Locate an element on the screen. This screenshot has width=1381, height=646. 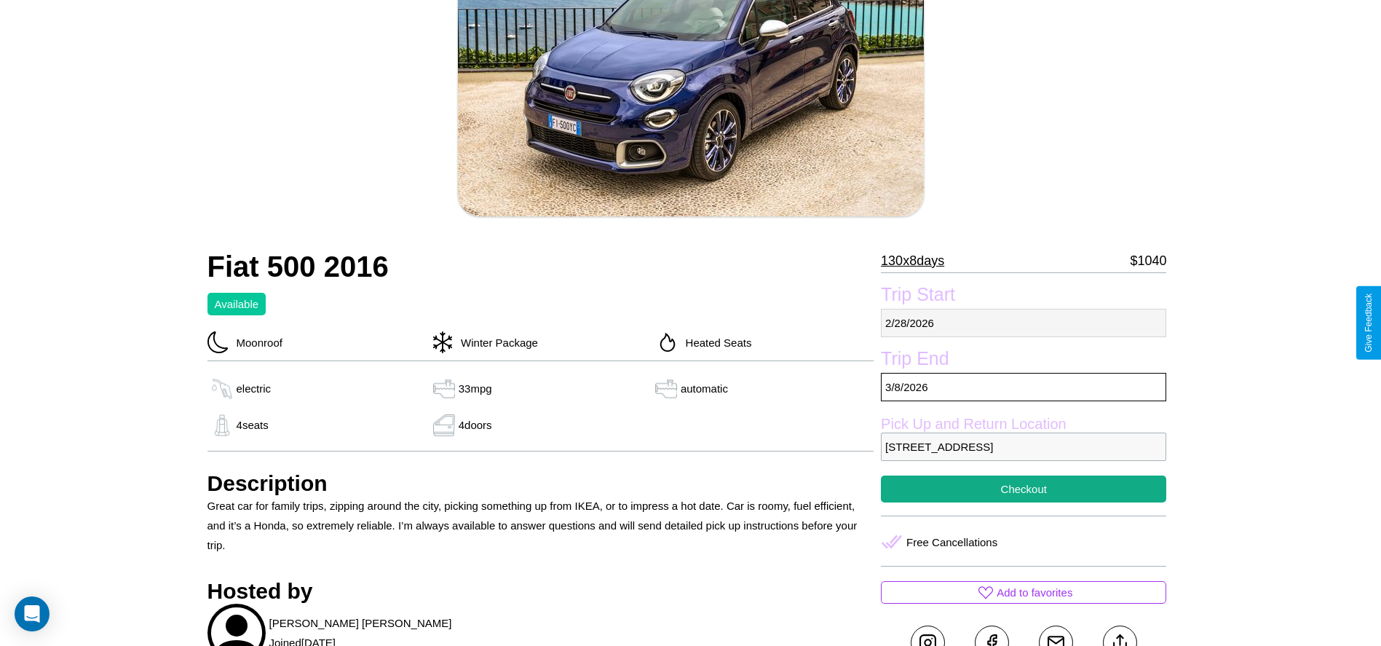
p: $ 1040 is located at coordinates (1148, 261).